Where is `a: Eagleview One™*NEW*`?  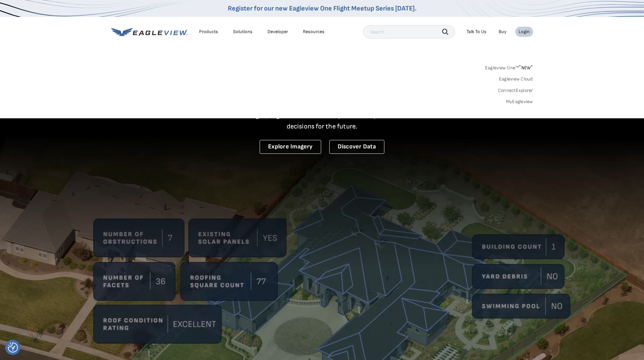 a: Eagleview One™*NEW* is located at coordinates (509, 67).